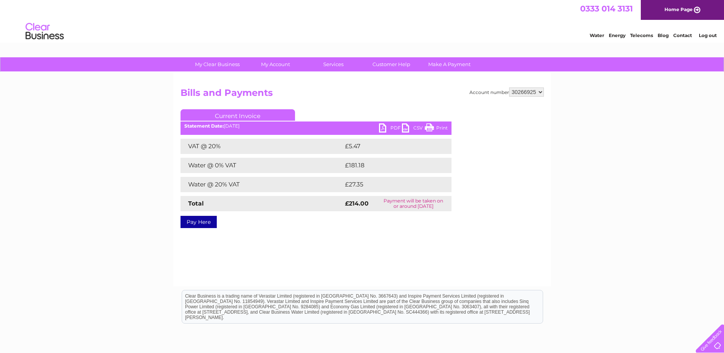 This screenshot has width=724, height=353. What do you see at coordinates (199, 222) in the screenshot?
I see `a: Pay Here` at bounding box center [199, 222].